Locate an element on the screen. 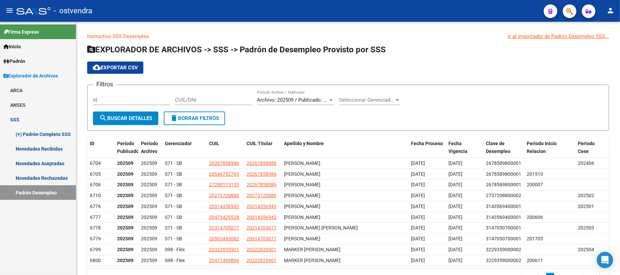 The height and width of the screenshot is (275, 620). span: Archivo: 202509 / Publicado: 202508 is located at coordinates (298, 100).